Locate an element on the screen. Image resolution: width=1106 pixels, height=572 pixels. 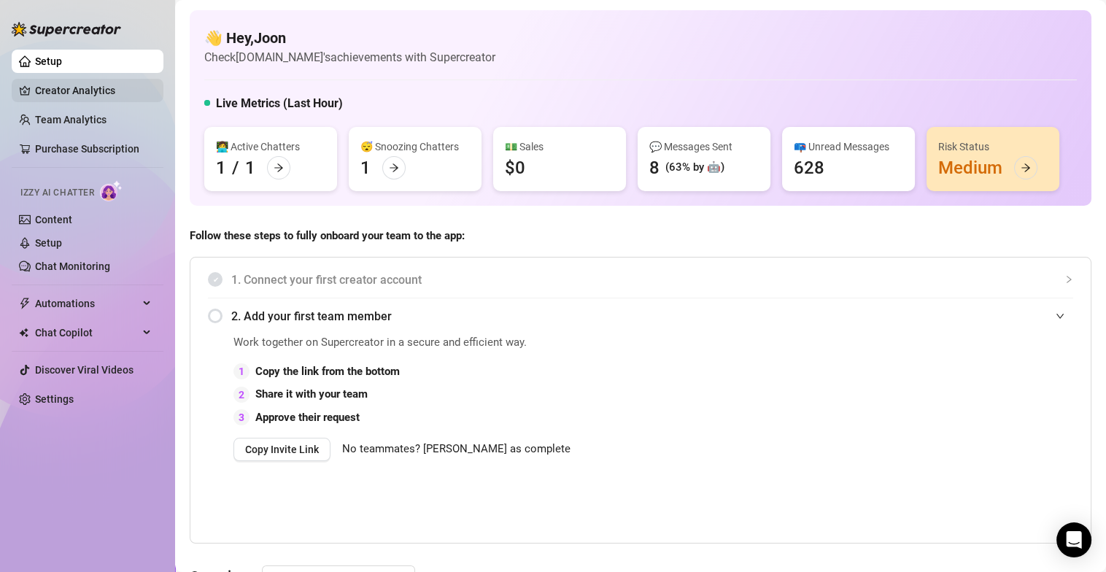
div: 😴 Snoozing Chatters is located at coordinates (415, 147).